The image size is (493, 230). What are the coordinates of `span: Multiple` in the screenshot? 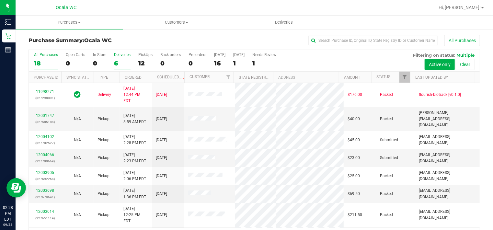 It's located at (465, 55).